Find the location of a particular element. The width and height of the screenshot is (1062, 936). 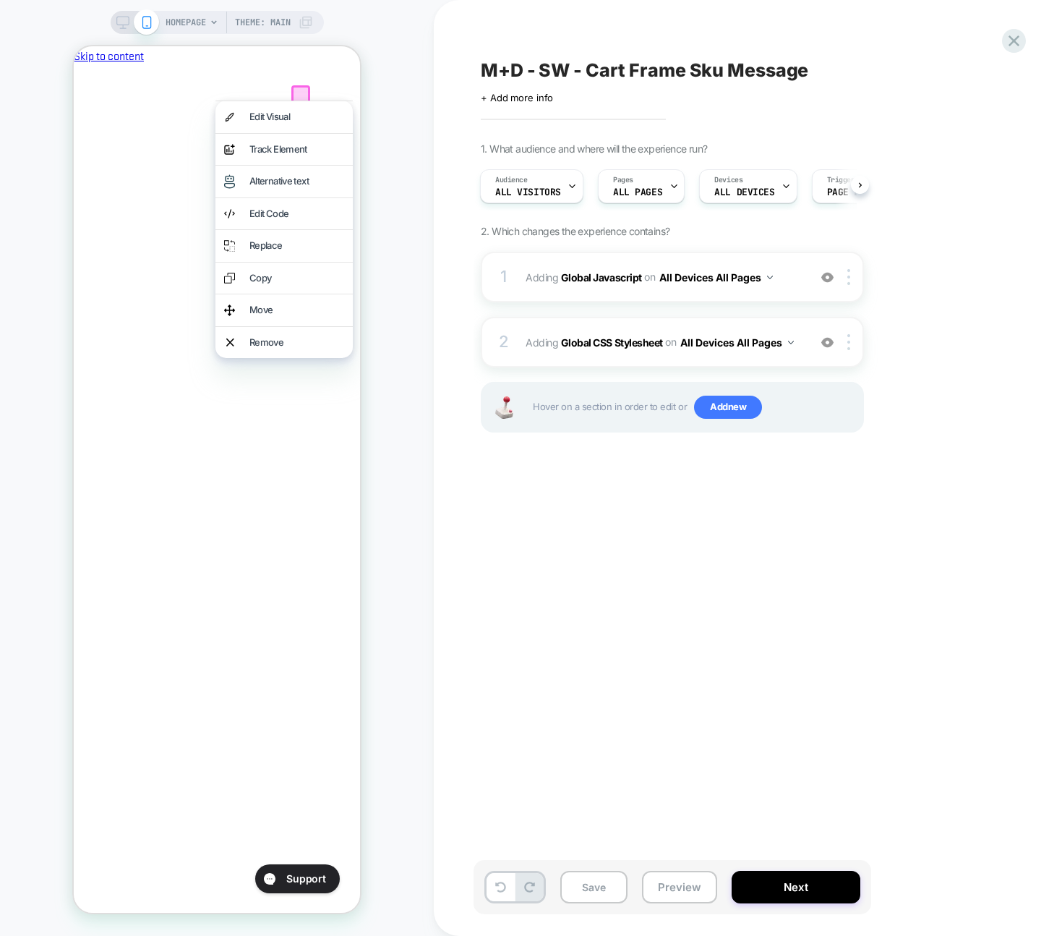

span: M+D - SW - Cart Frame Sku Message is located at coordinates (644, 70).